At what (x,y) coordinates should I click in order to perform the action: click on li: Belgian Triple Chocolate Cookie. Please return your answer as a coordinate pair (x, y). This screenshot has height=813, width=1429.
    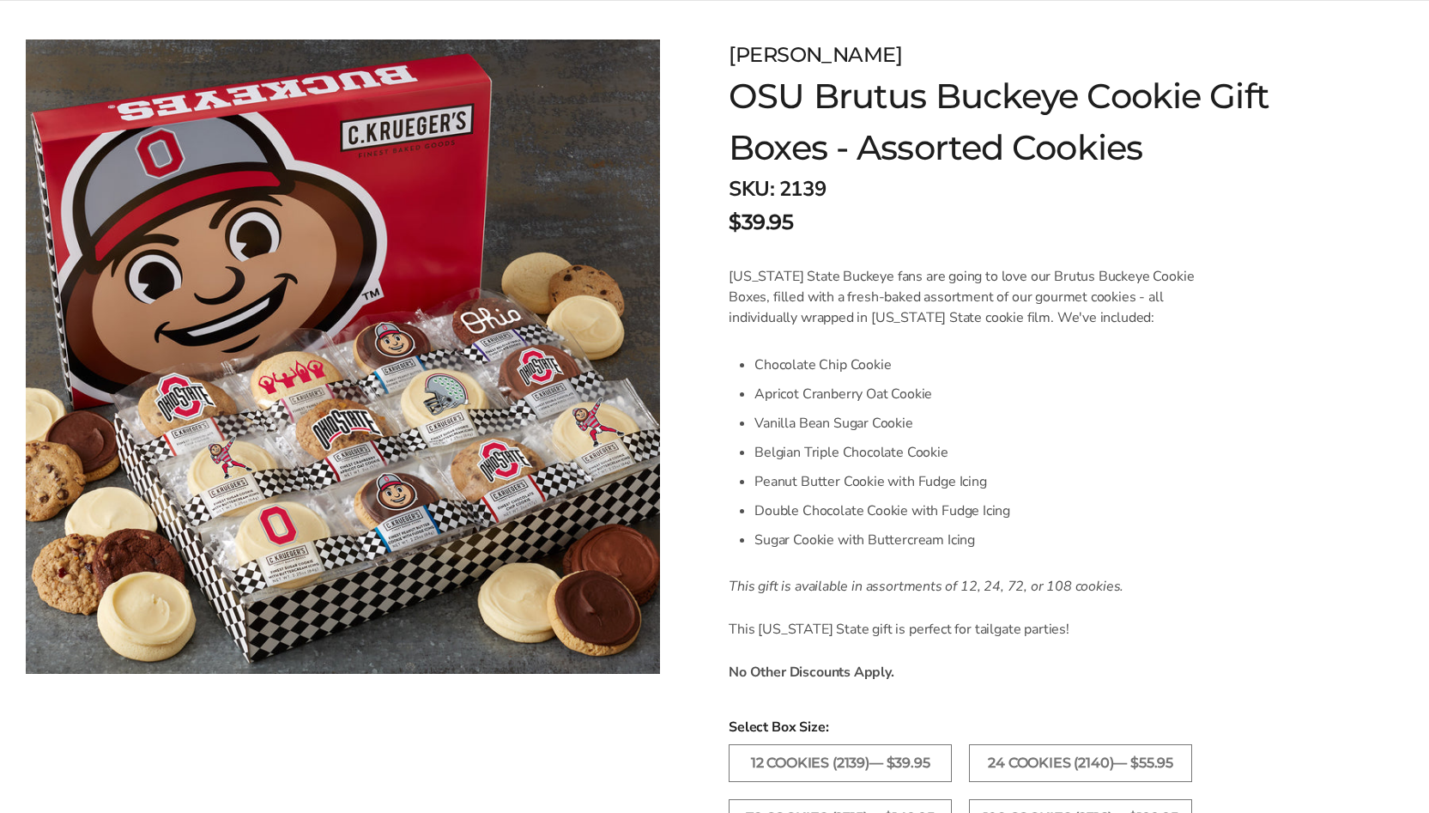
    Looking at the image, I should click on (976, 452).